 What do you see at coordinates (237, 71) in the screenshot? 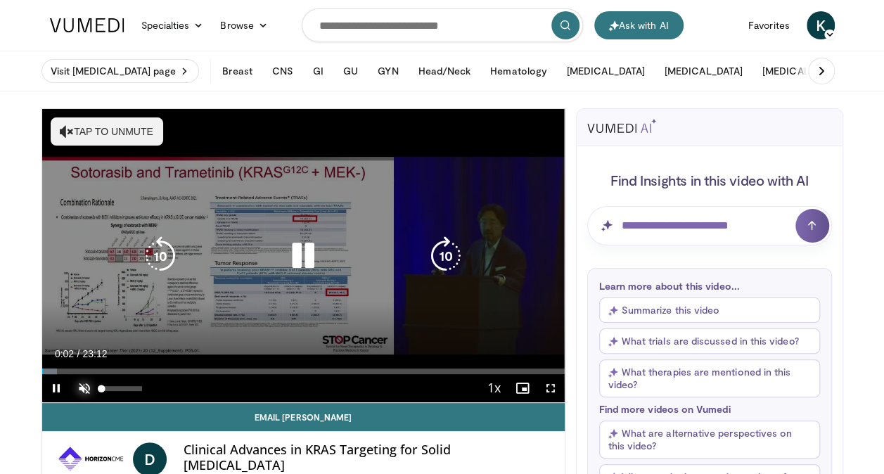
I see `button: Breast` at bounding box center [237, 71].